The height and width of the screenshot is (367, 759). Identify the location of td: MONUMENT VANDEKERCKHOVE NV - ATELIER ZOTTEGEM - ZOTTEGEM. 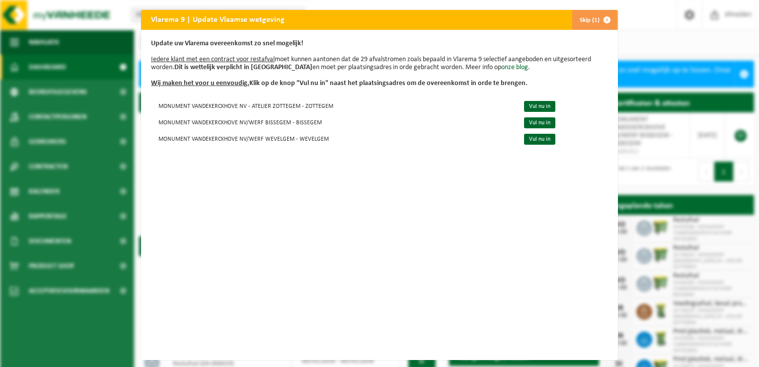
(333, 105).